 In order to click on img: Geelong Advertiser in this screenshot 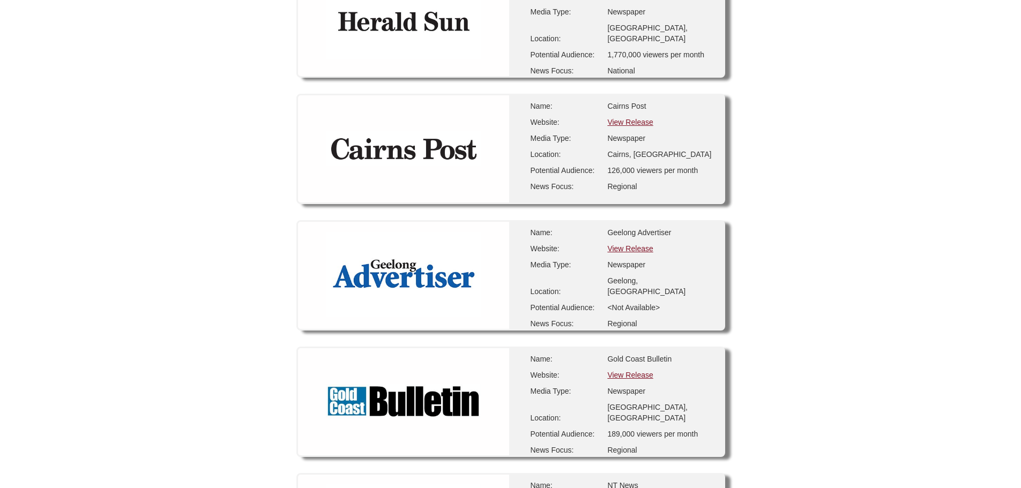, I will do `click(404, 275)`.